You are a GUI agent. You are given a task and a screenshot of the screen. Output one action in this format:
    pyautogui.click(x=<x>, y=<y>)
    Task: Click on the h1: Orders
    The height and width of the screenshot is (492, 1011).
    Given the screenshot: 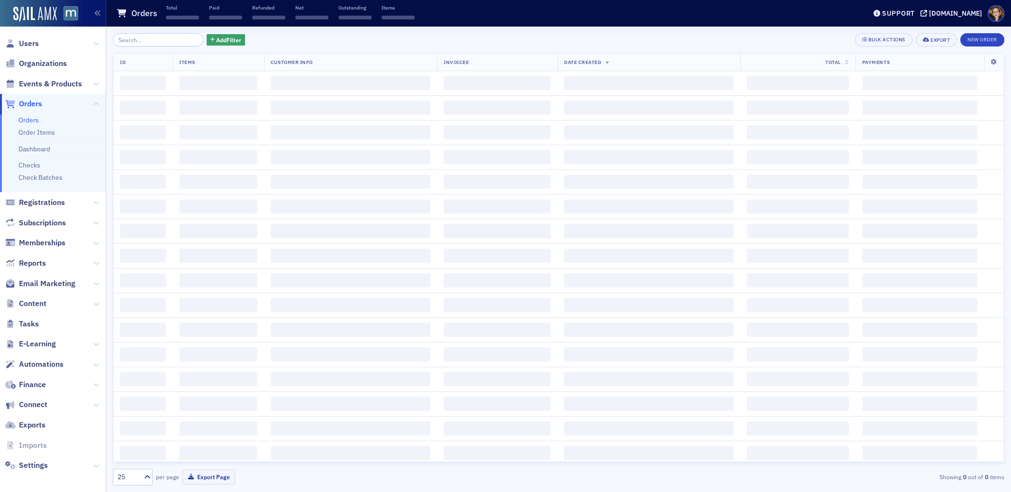 What is the action you would take?
    pyautogui.click(x=144, y=13)
    